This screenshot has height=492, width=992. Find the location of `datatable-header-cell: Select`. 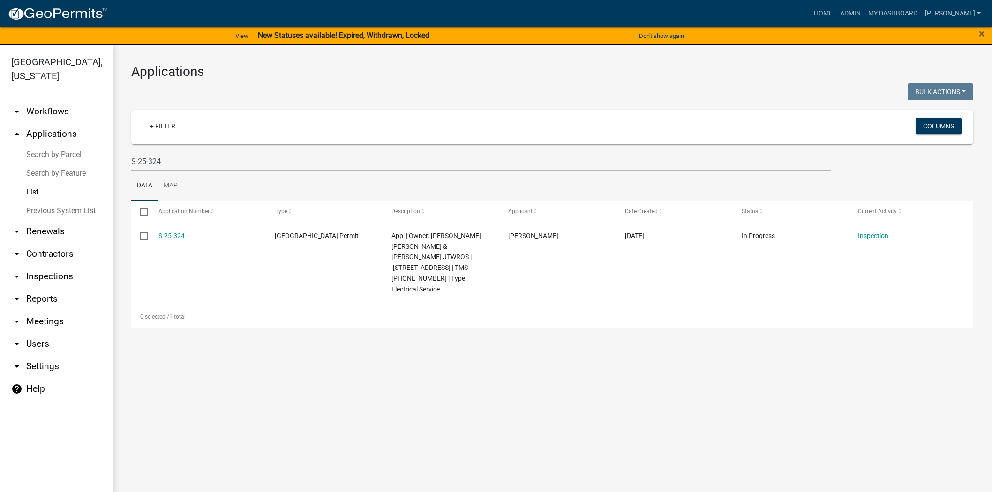

datatable-header-cell: Select is located at coordinates (140, 212).